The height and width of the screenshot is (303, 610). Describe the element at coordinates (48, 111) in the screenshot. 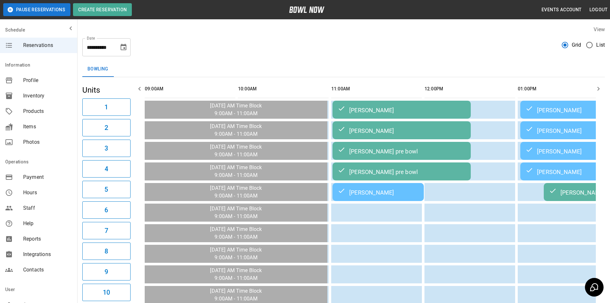

I see `span: Products` at that location.